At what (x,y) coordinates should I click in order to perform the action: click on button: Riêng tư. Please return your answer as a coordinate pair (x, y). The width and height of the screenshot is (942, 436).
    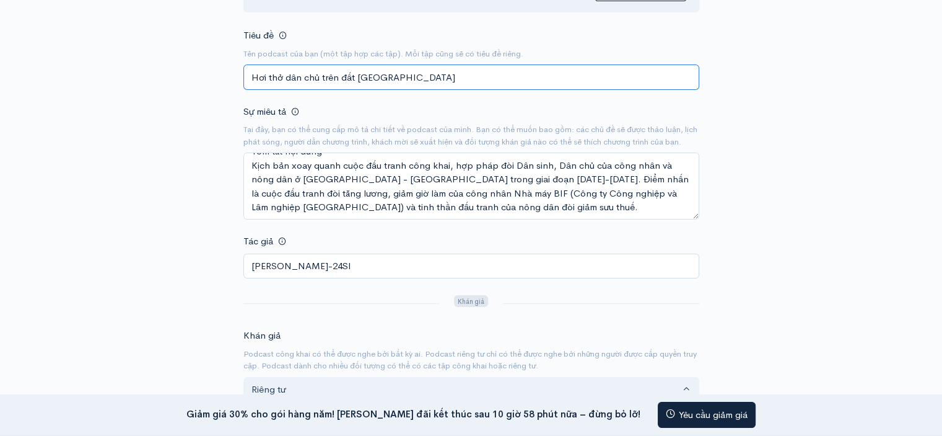
    Looking at the image, I should click on (472, 389).